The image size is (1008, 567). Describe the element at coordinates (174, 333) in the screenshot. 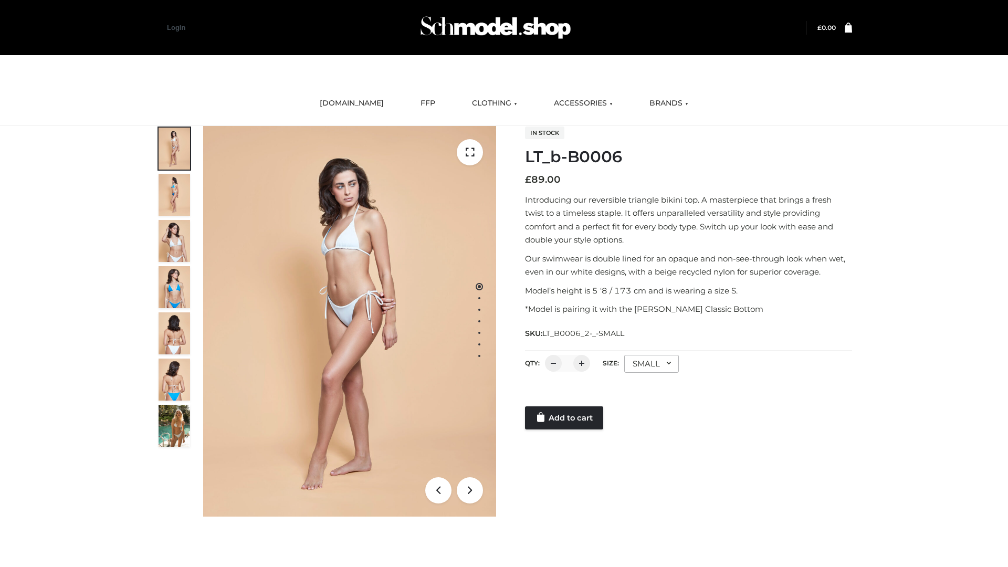

I see `img: ArielClassicBikiniTop_CloudNine_AzureSky_OW114ECO_7-scaled.jpg` at that location.